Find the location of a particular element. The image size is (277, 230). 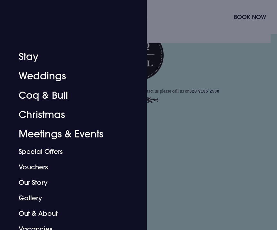

span: Menu is located at coordinates (34, 17).